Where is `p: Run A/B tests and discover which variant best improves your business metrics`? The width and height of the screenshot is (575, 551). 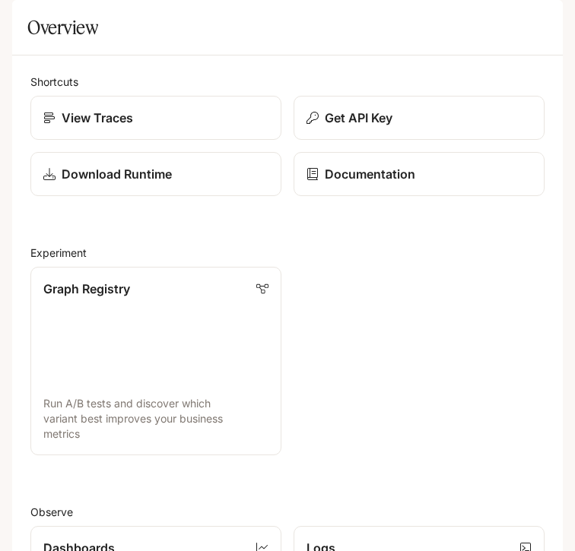 p: Run A/B tests and discover which variant best improves your business metrics is located at coordinates (156, 419).